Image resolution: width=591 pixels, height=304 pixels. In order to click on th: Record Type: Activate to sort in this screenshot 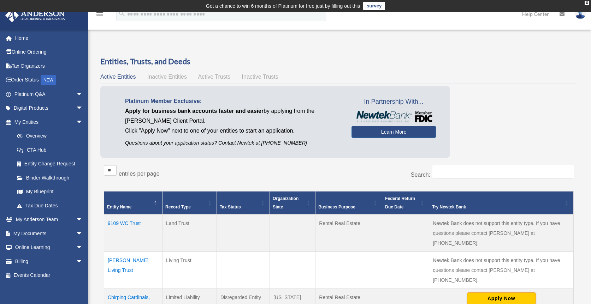, I will do `click(190, 203)`.